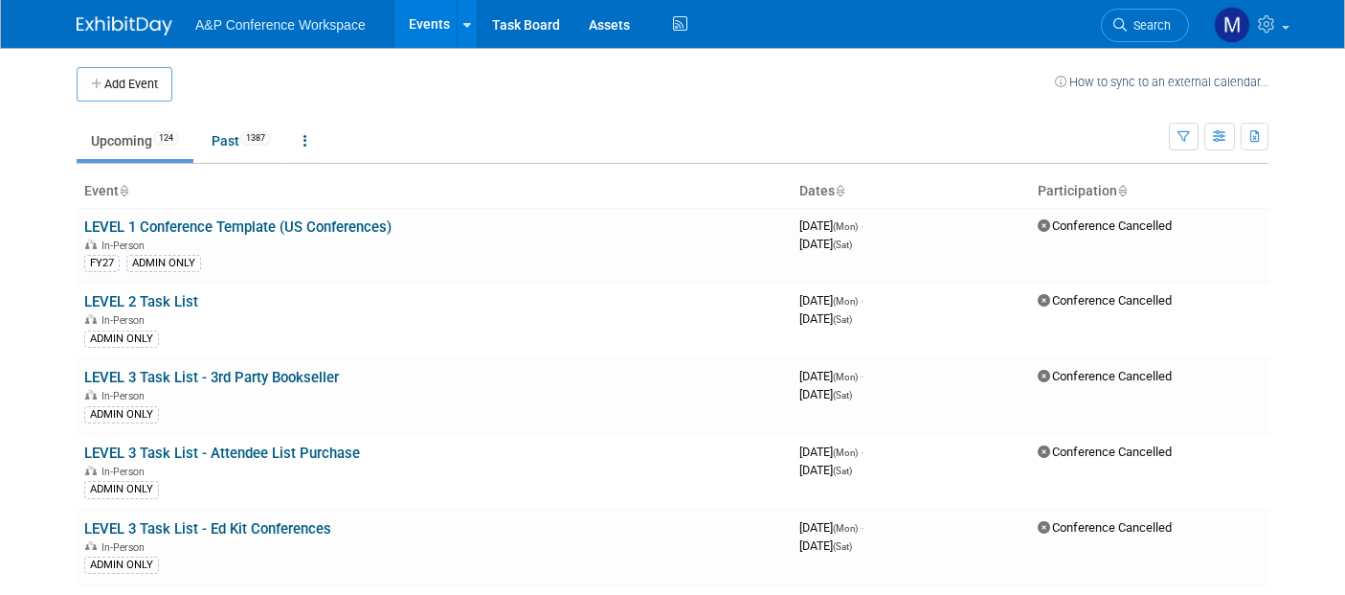  What do you see at coordinates (212, 377) in the screenshot?
I see `a: LEVEL 3 Task List - 3rd Party Bookseller` at bounding box center [212, 377].